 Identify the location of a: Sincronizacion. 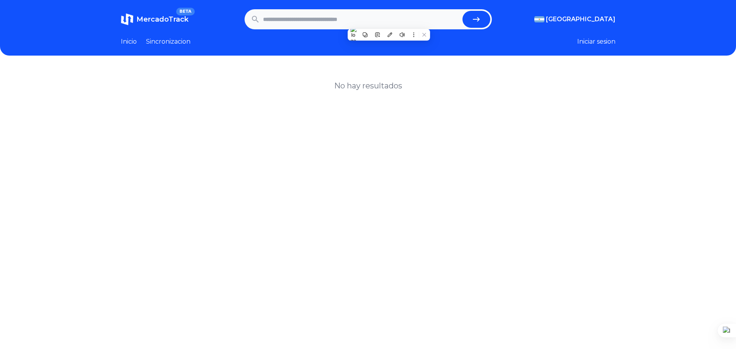
(168, 42).